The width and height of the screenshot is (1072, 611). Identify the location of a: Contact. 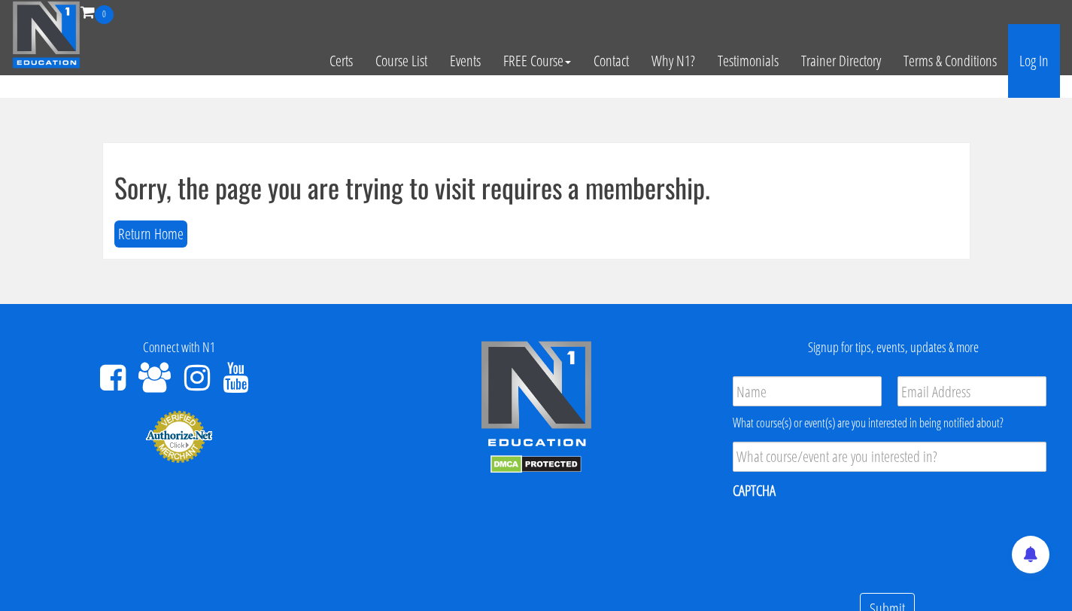
(611, 61).